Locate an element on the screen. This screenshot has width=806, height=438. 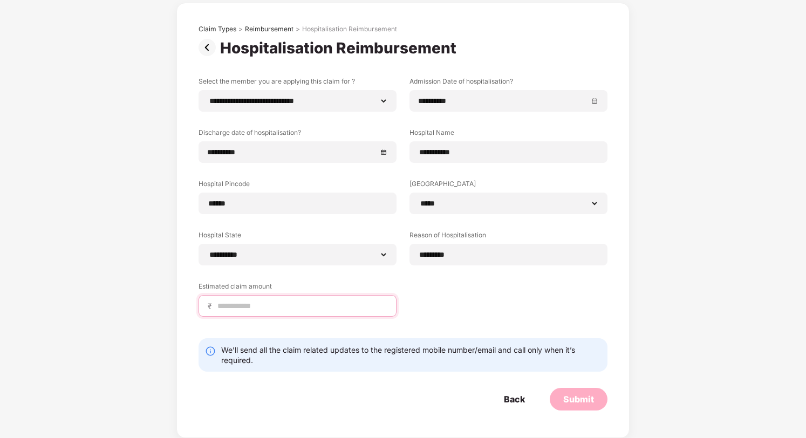
label: Reason of Hospitalisation is located at coordinates (508, 237).